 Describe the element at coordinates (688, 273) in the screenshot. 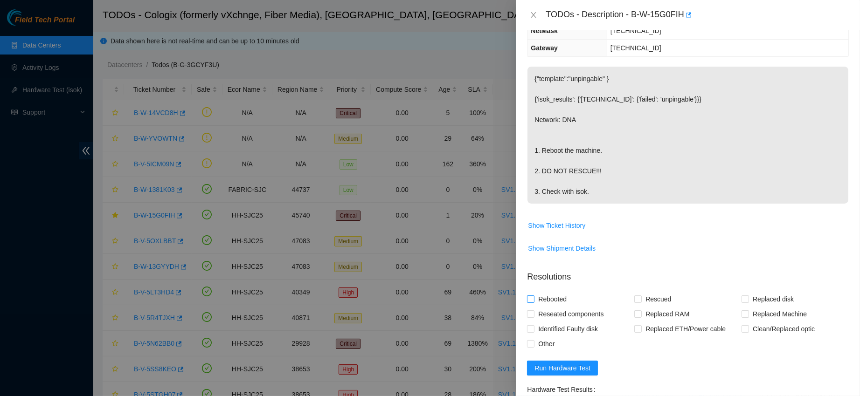

I see `p: Resolutions` at that location.